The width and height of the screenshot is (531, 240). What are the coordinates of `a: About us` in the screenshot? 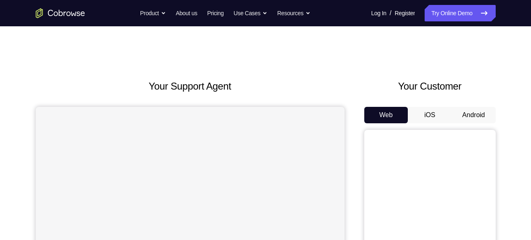 It's located at (186, 13).